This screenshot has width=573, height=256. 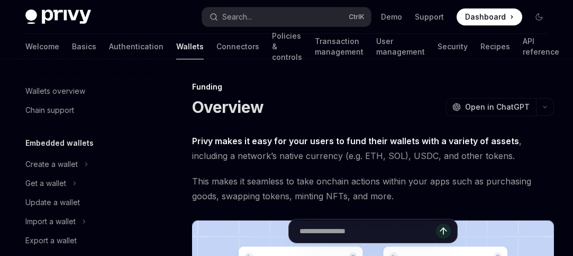 What do you see at coordinates (429, 17) in the screenshot?
I see `a: Support` at bounding box center [429, 17].